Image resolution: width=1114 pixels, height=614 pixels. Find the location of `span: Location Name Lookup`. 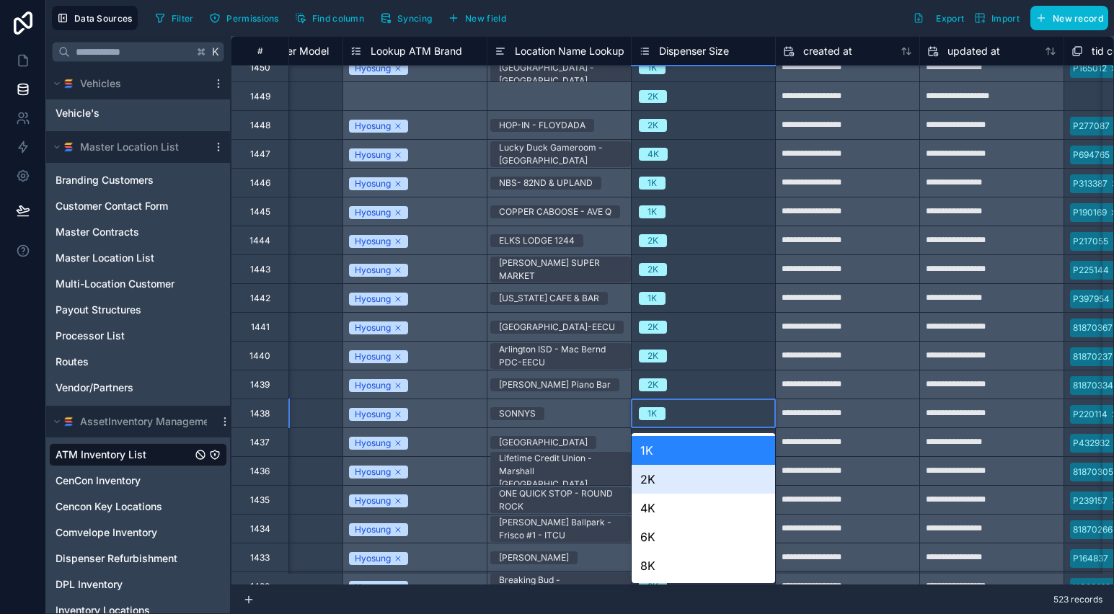

span: Location Name Lookup is located at coordinates (570, 51).